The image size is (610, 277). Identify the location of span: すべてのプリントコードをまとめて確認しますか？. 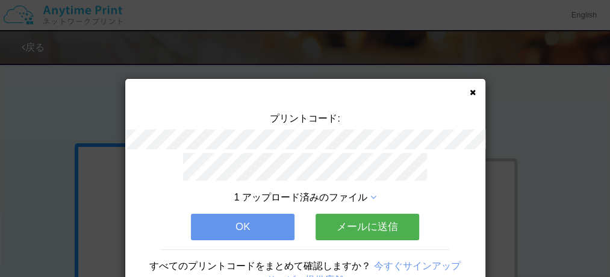
(260, 266).